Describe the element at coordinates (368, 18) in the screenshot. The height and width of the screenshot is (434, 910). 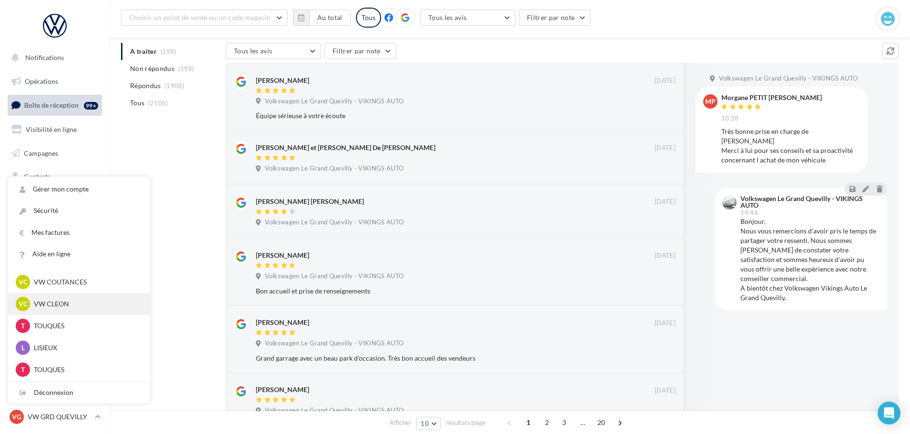
I see `div: Tous` at that location.